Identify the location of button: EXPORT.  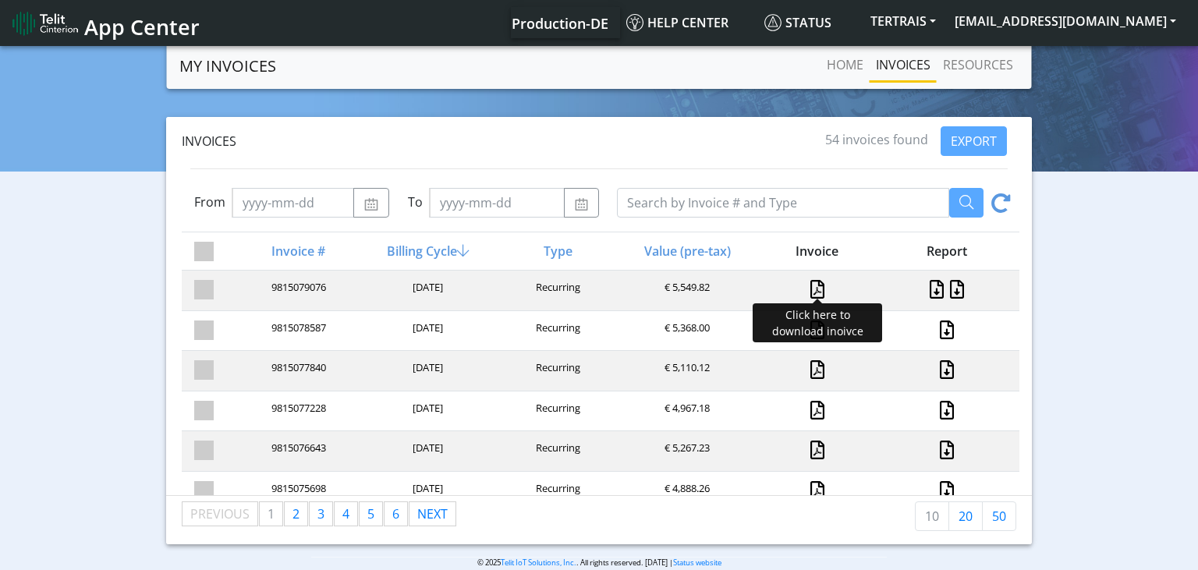
(973, 141).